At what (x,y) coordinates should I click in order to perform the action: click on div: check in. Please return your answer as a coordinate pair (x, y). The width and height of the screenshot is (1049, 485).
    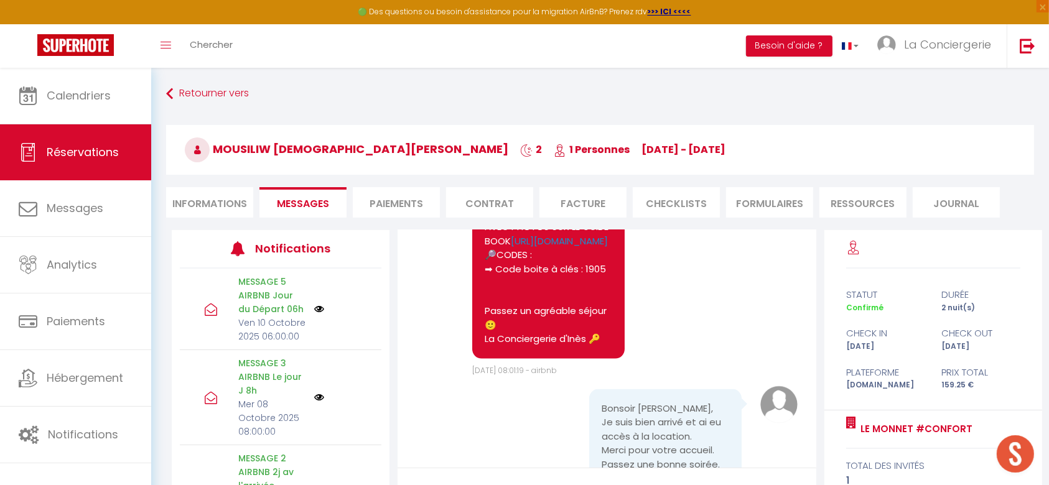
    Looking at the image, I should click on (885, 333).